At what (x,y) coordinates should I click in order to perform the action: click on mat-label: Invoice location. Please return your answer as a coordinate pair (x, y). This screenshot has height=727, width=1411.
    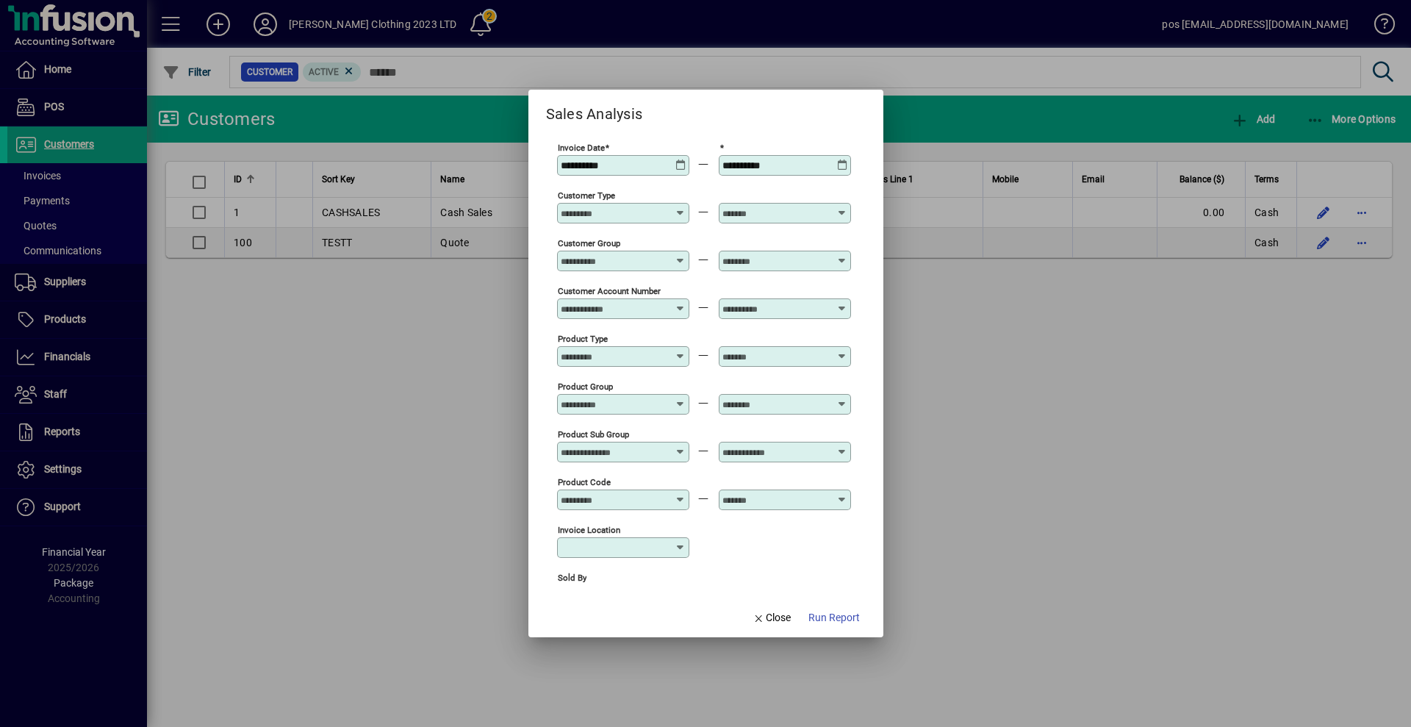
    Looking at the image, I should click on (588, 530).